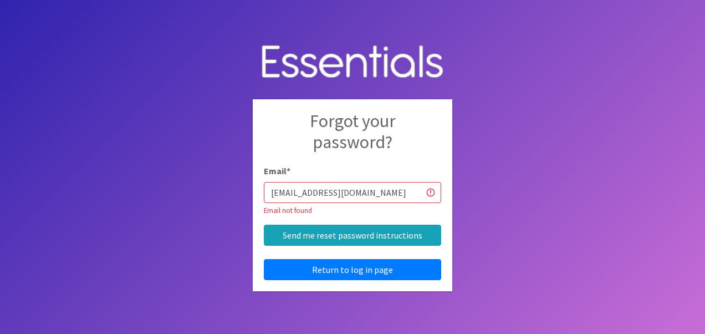 The width and height of the screenshot is (705, 334). What do you see at coordinates (288, 171) in the screenshot?
I see `abbr: required` at bounding box center [288, 171].